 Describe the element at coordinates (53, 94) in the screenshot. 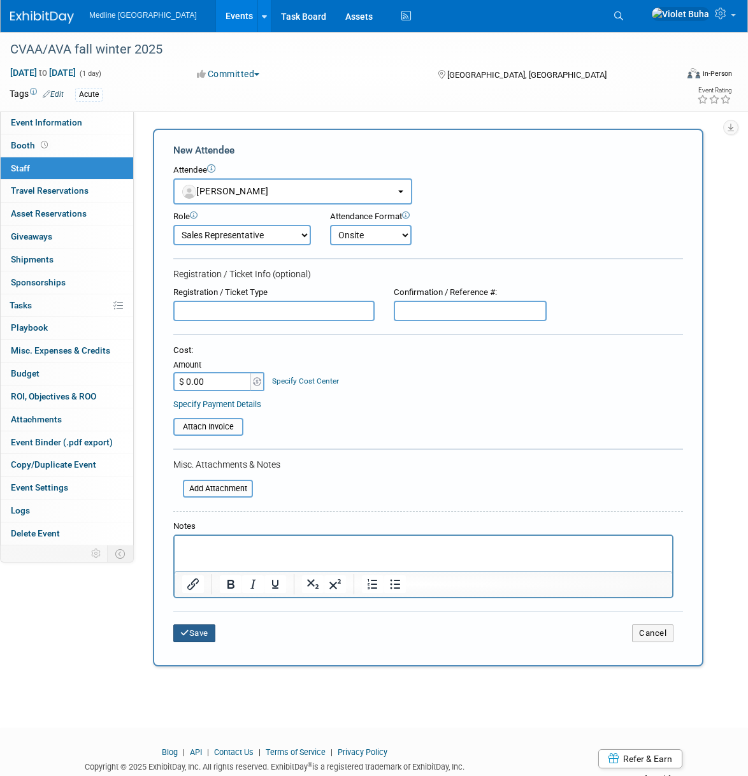

I see `a: Edit` at that location.